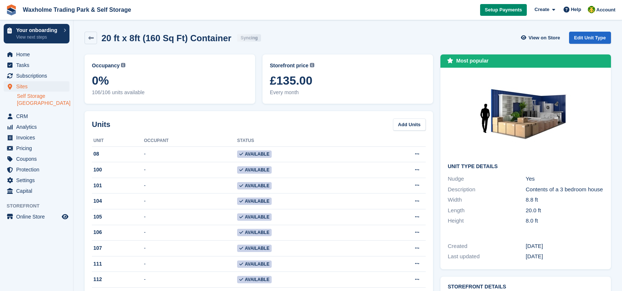  I want to click on div: Description, so click(486, 189).